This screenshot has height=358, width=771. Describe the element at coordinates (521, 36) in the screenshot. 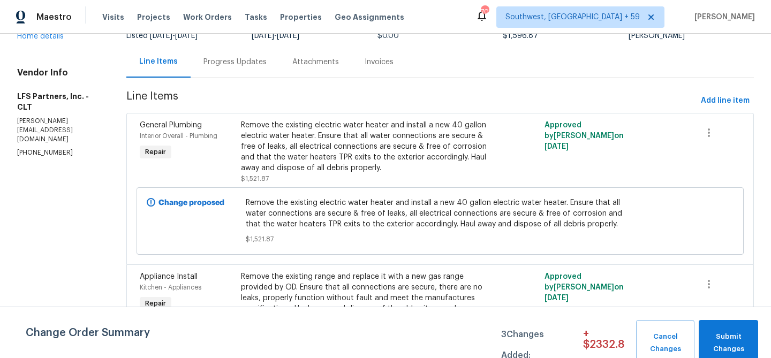

I see `span: $1,596.87` at that location.